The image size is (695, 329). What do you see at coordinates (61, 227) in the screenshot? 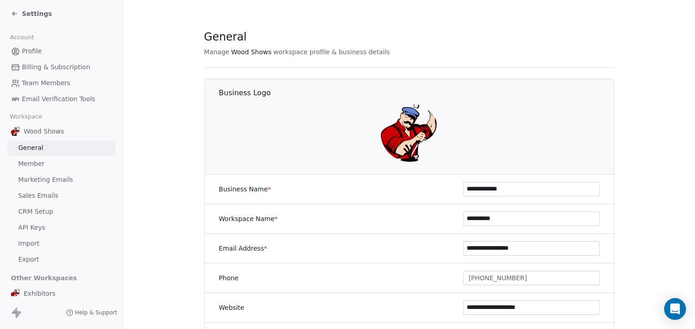
I see `a: API Keys` at bounding box center [61, 227].